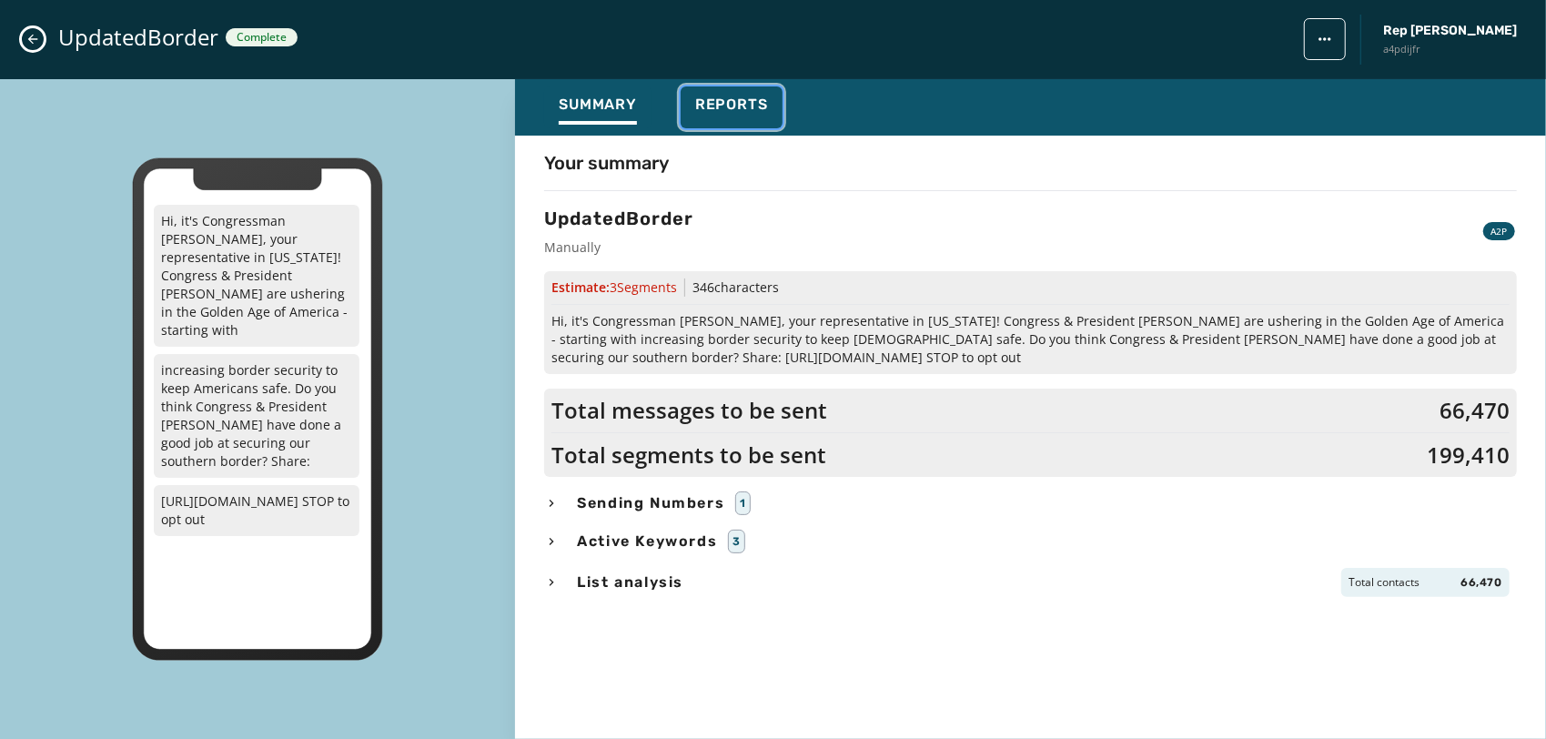 The width and height of the screenshot is (1546, 739). I want to click on span: Reports, so click(732, 105).